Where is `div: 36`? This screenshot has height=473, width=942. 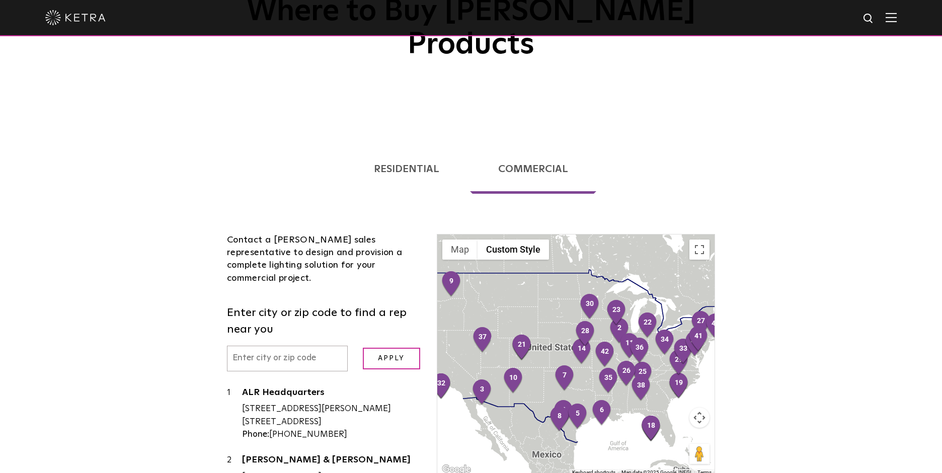 div: 36 is located at coordinates (640, 351).